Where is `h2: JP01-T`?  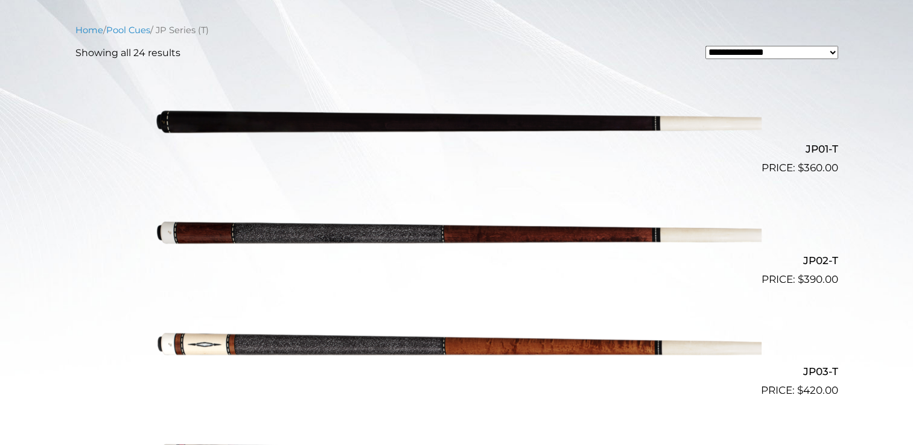 h2: JP01-T is located at coordinates (457, 149).